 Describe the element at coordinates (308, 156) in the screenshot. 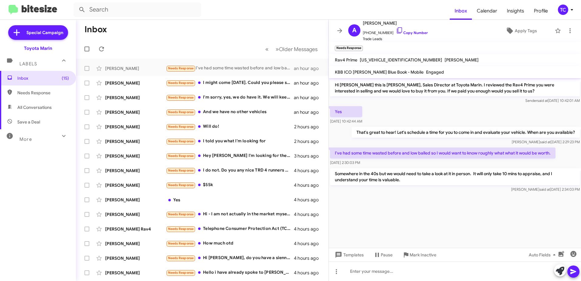

I see `div: 3 hours ago` at that location.